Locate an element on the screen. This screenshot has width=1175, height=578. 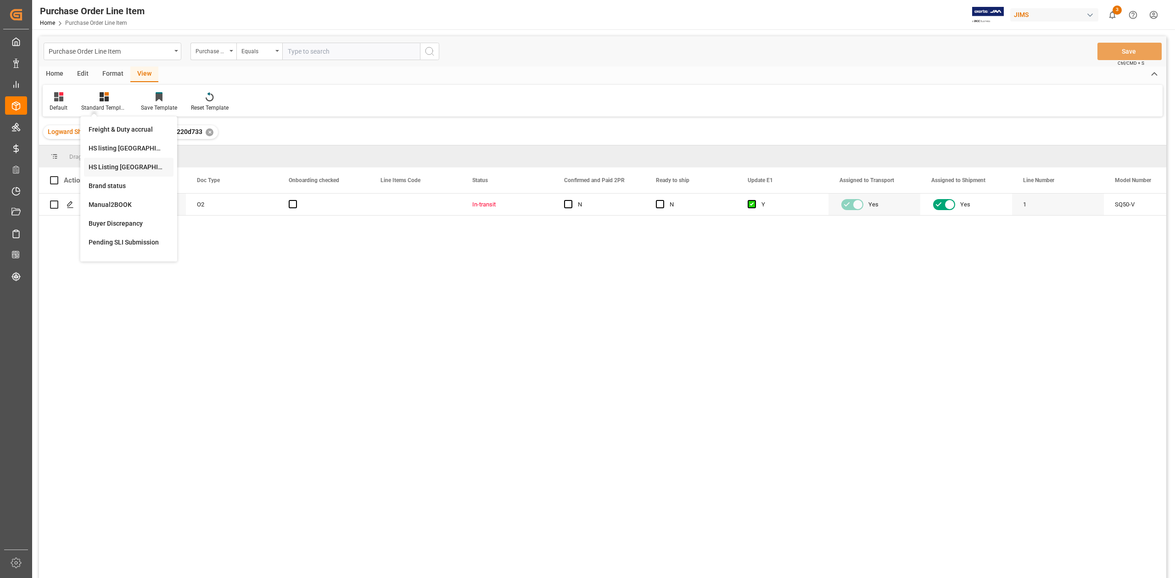
div: Standard Templates is located at coordinates (104, 108).